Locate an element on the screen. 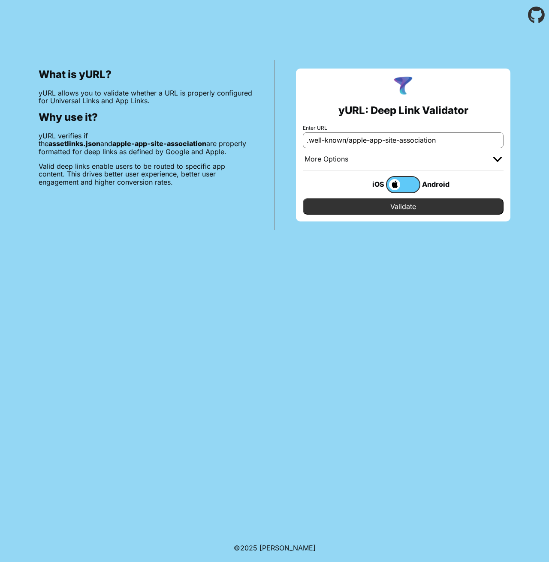 The image size is (549, 562). a: Michael Ibragimchayev's Personal Site is located at coordinates (287, 548).